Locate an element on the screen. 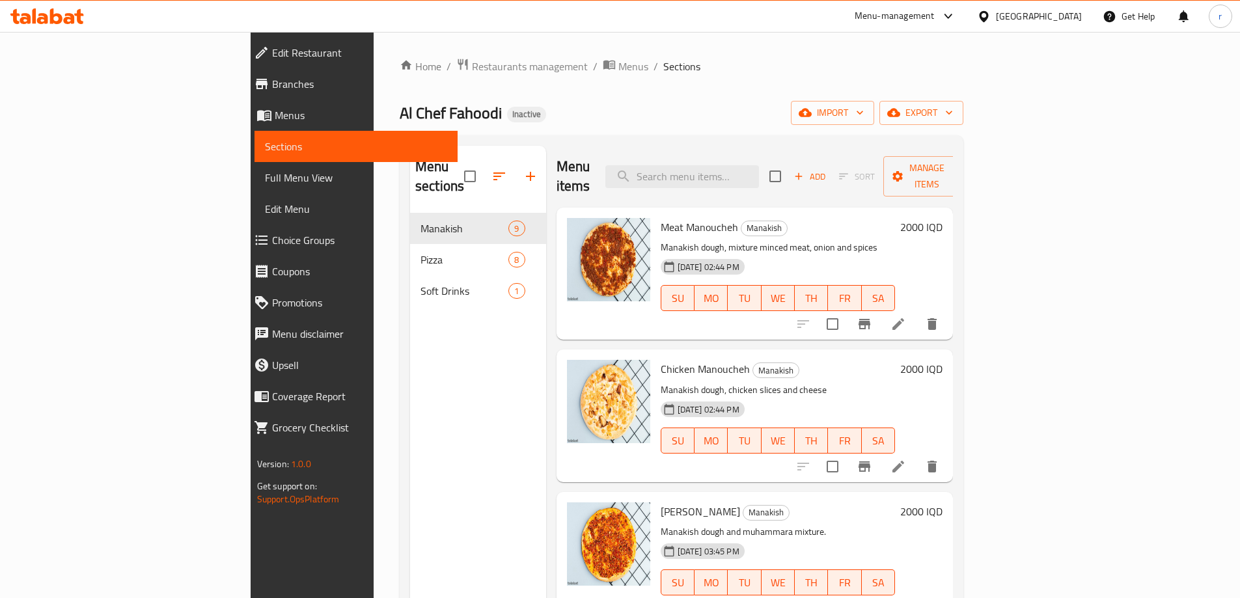  a: Restaurants management is located at coordinates (522, 66).